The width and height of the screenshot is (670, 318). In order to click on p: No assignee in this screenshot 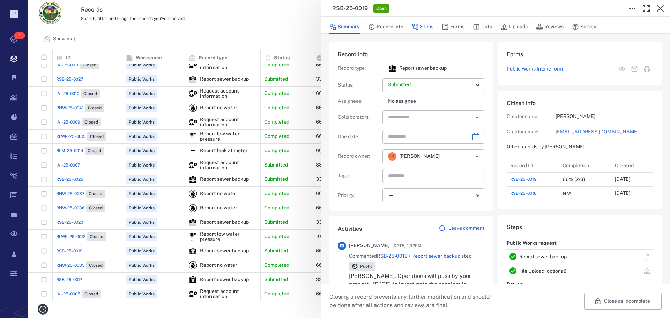, I will do `click(437, 101)`.